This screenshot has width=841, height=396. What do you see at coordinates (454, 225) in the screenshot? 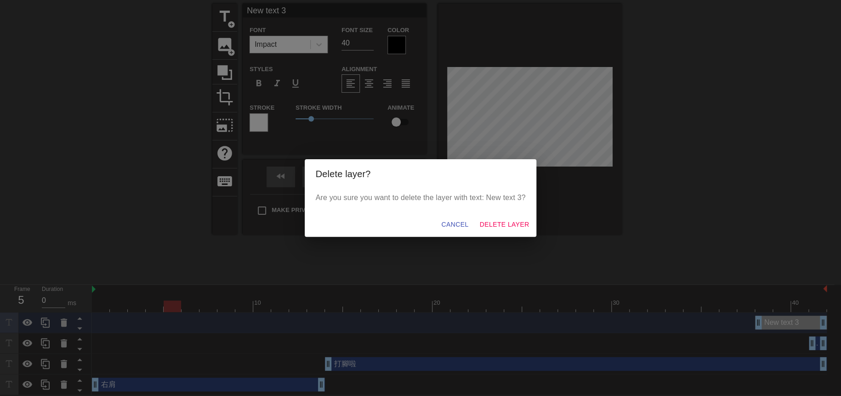
I see `span: Cancel` at bounding box center [454, 225].